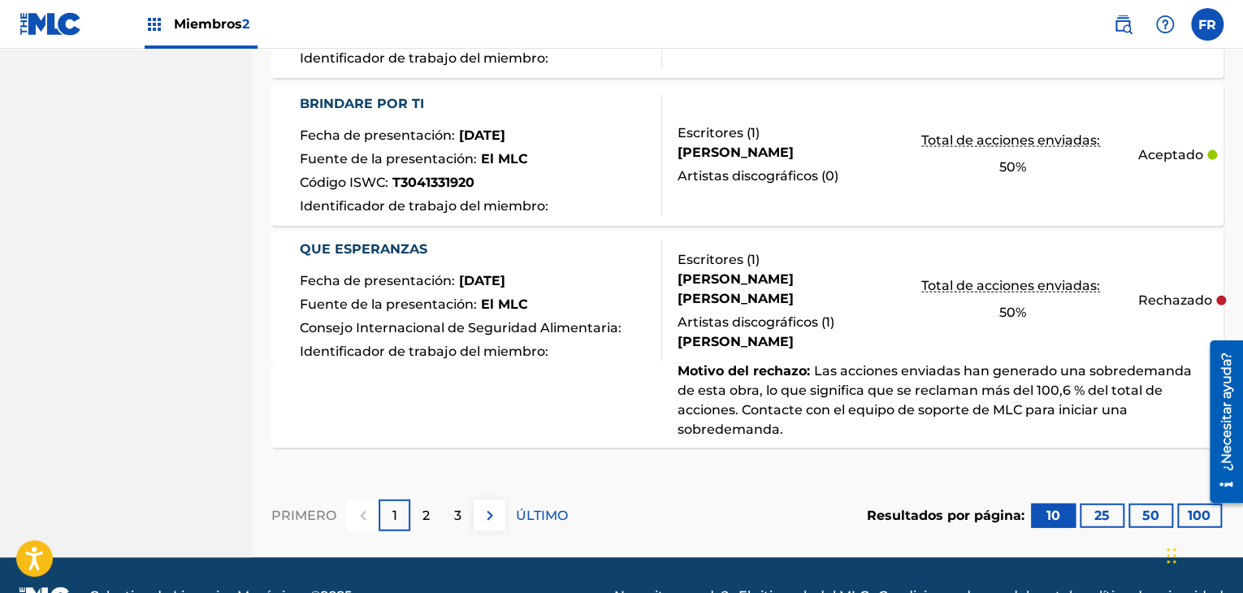 This screenshot has width=1243, height=593. I want to click on div: Arrastrar, so click(1172, 556).